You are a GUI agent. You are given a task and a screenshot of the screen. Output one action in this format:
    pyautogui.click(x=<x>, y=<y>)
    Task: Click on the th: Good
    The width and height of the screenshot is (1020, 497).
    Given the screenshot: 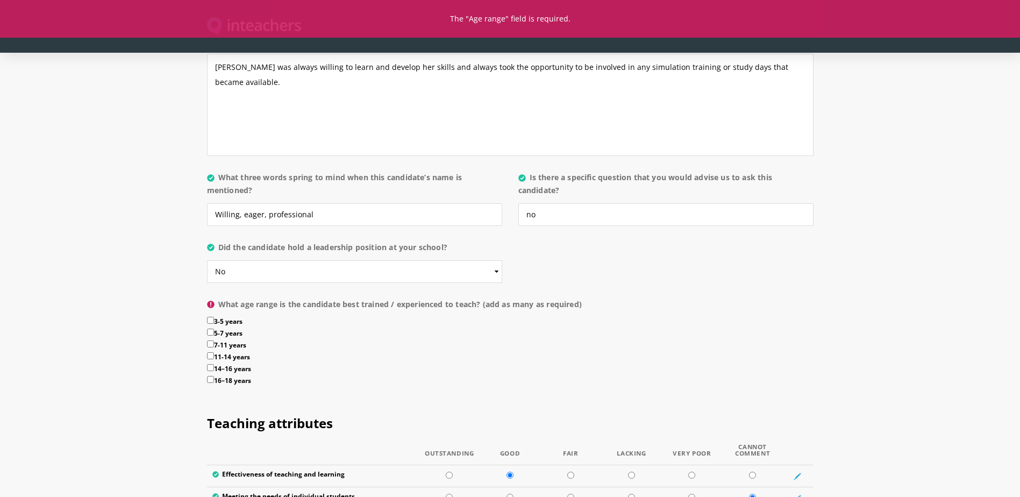 What is the action you would take?
    pyautogui.click(x=510, y=455)
    